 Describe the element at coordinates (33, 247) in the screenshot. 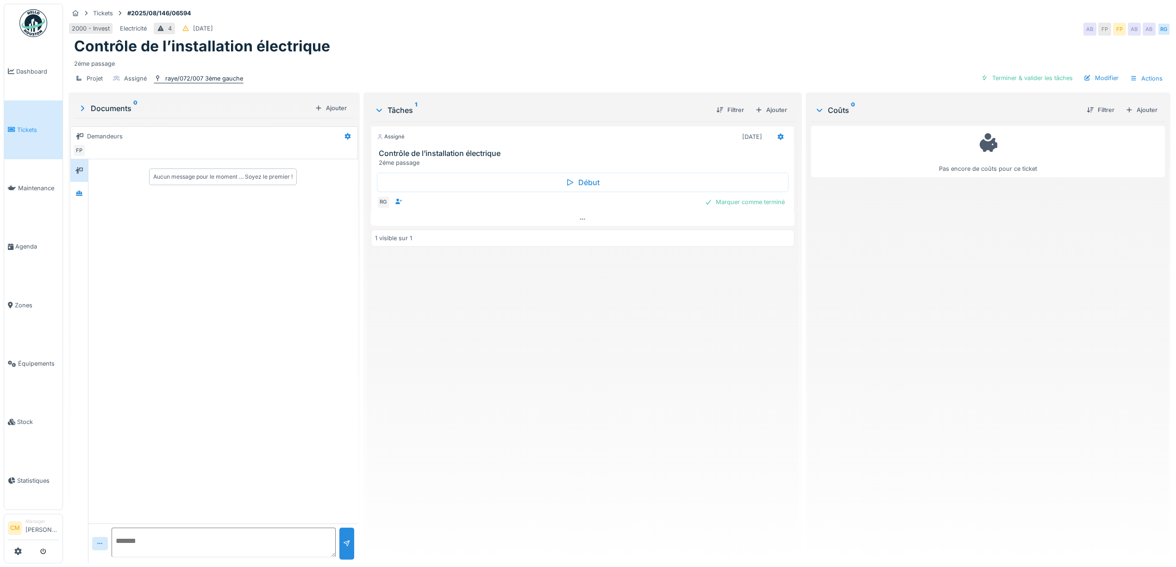

I see `a: Agenda` at that location.